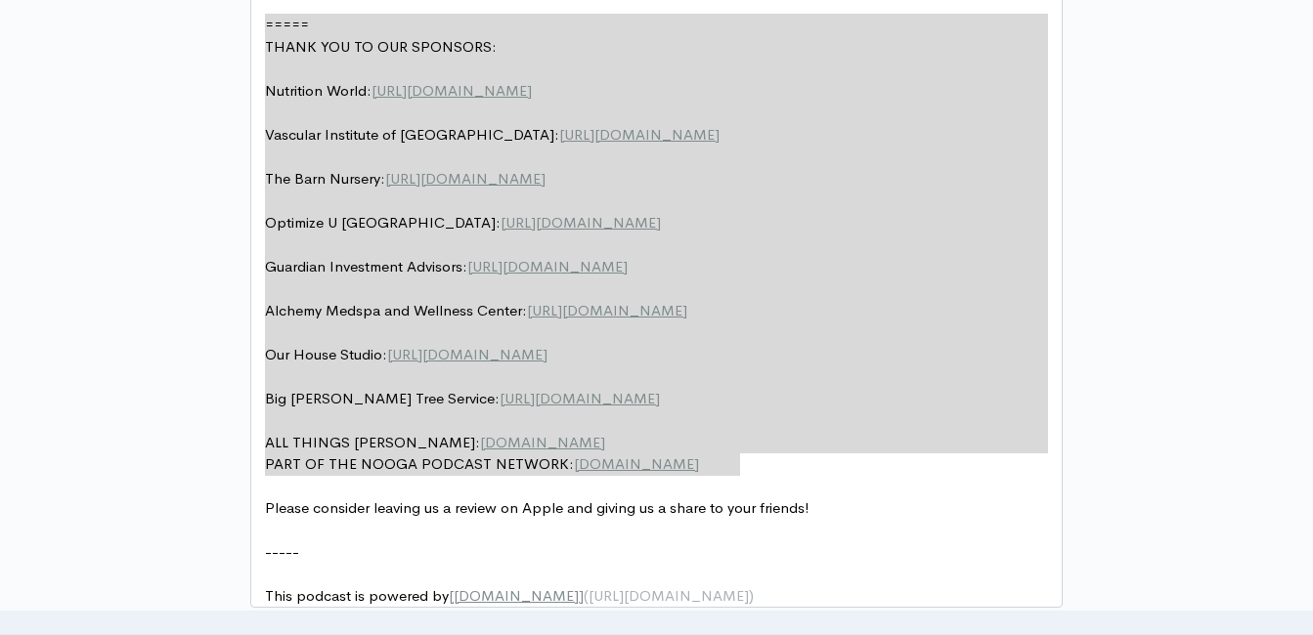 This screenshot has width=1313, height=635. I want to click on span: THANK YOU TO OUR SPONSORS:, so click(380, 46).